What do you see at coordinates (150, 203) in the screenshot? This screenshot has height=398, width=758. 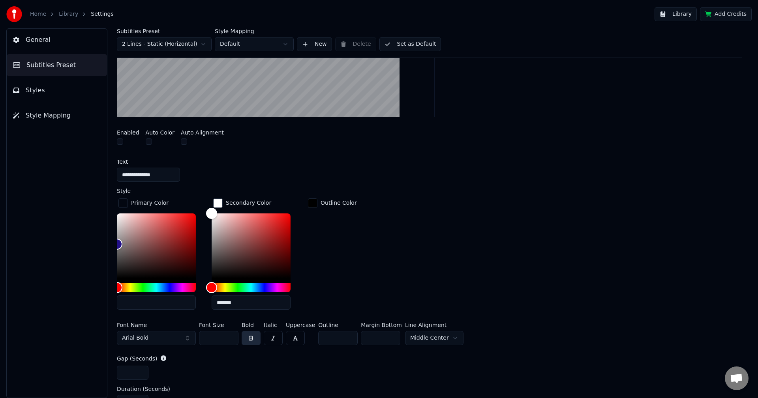 I see `div: Primary Color` at bounding box center [150, 203].